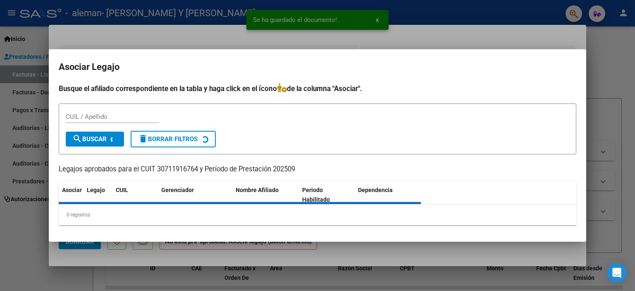 The width and height of the screenshot is (635, 291). What do you see at coordinates (135, 195) in the screenshot?
I see `datatable-header-cell: CUIL` at bounding box center [135, 195].